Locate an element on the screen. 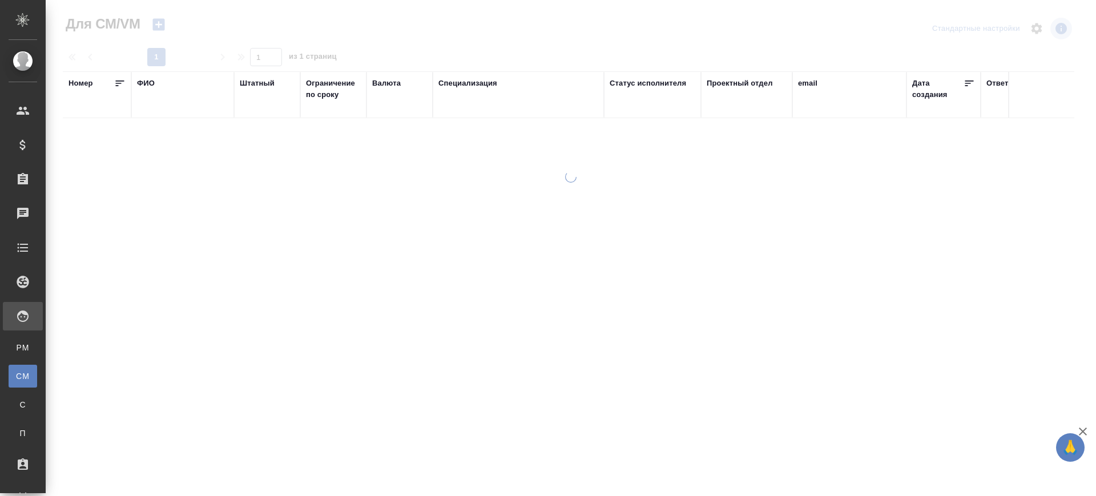 The image size is (1096, 496). span: CM is located at coordinates (23, 376).